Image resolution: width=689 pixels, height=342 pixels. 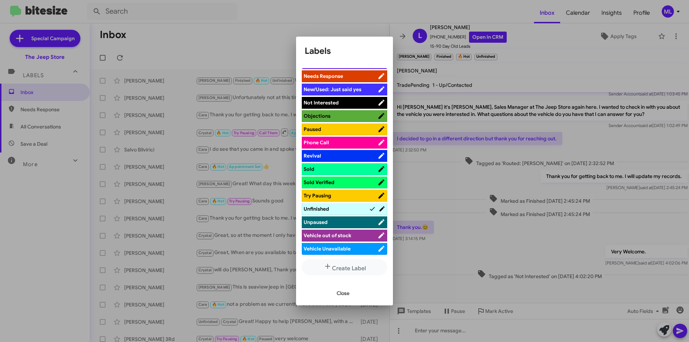 What do you see at coordinates (316, 222) in the screenshot?
I see `span: Unpaused` at bounding box center [316, 222].